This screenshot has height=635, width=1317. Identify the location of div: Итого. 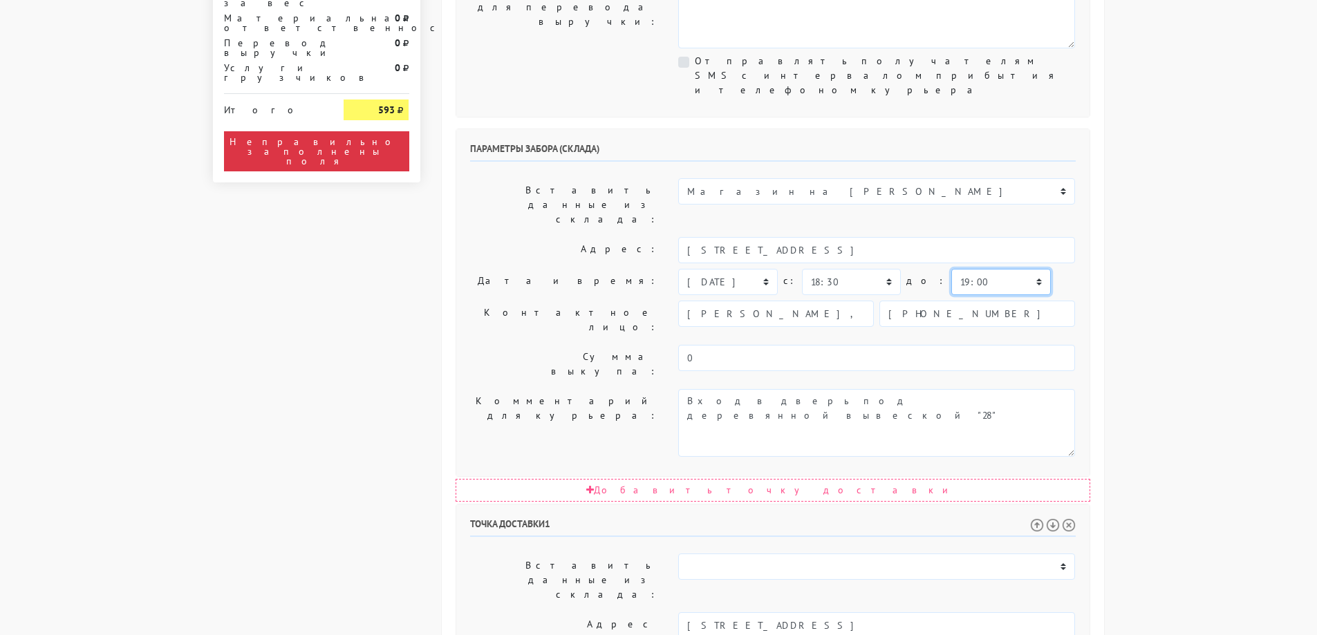
(274, 107).